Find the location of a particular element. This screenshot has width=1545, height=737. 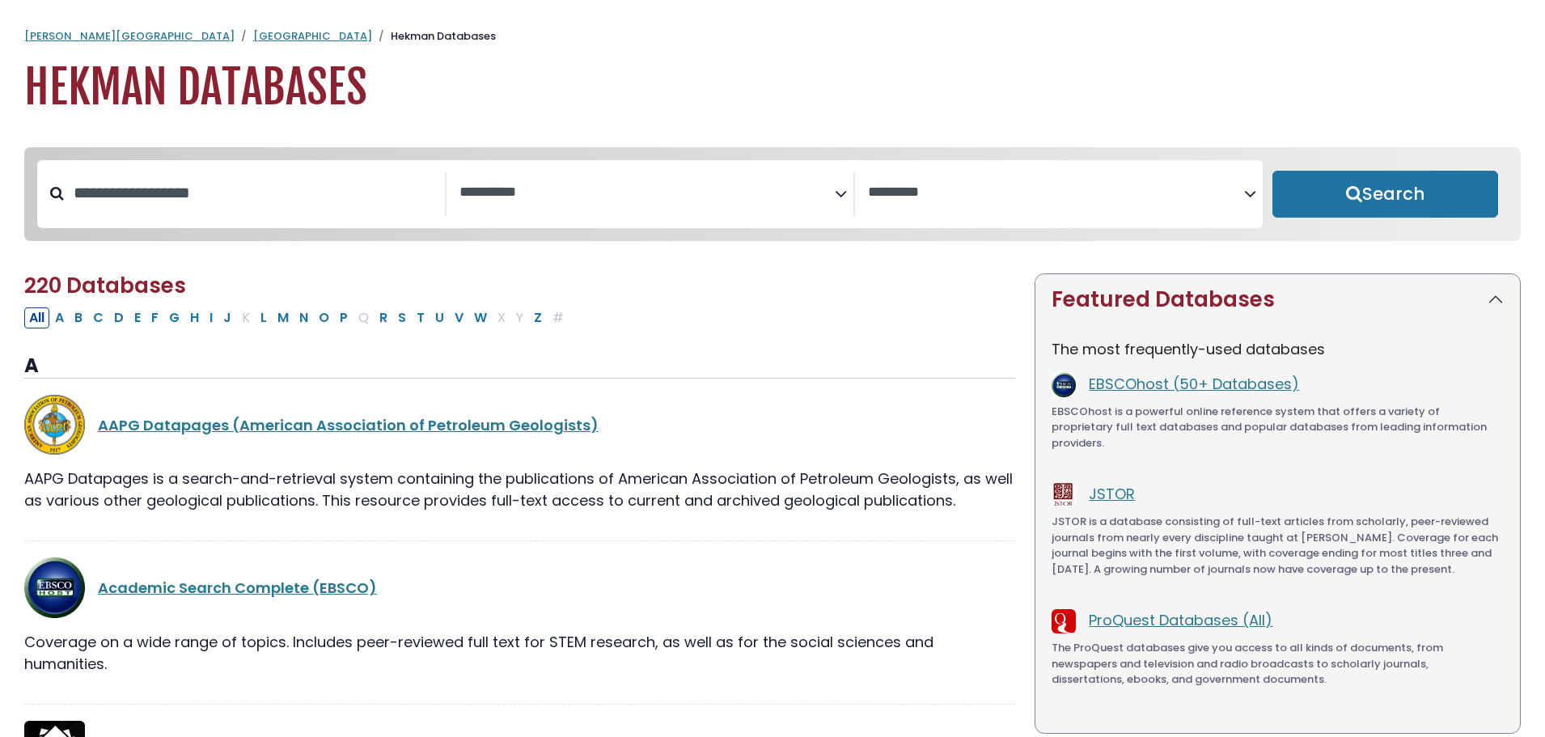

a: AAPG Datapages (American Association of Petroleum Geologists) is located at coordinates (348, 425).